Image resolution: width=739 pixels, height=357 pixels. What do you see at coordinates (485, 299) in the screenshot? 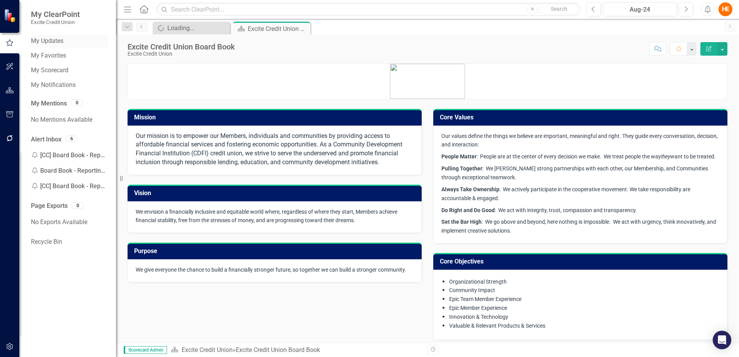
I see `span: Epic Team Member Experience` at bounding box center [485, 299].